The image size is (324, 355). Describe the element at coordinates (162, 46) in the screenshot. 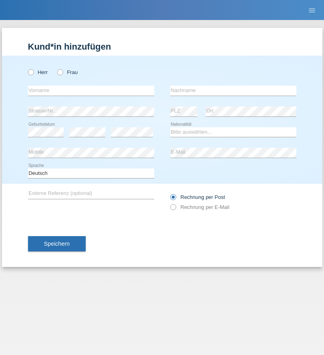

I see `h1: Kund*in hinzufügen` at that location.